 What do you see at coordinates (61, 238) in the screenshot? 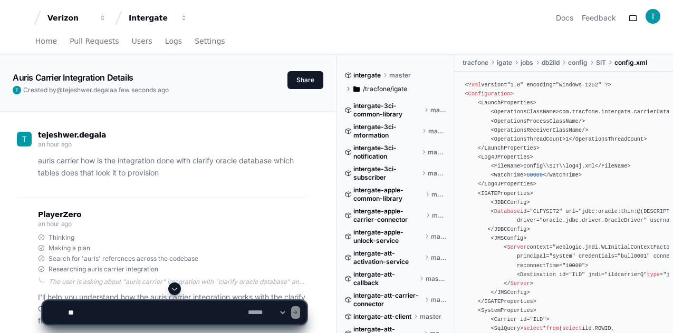
I see `span: Thinking` at bounding box center [61, 238].